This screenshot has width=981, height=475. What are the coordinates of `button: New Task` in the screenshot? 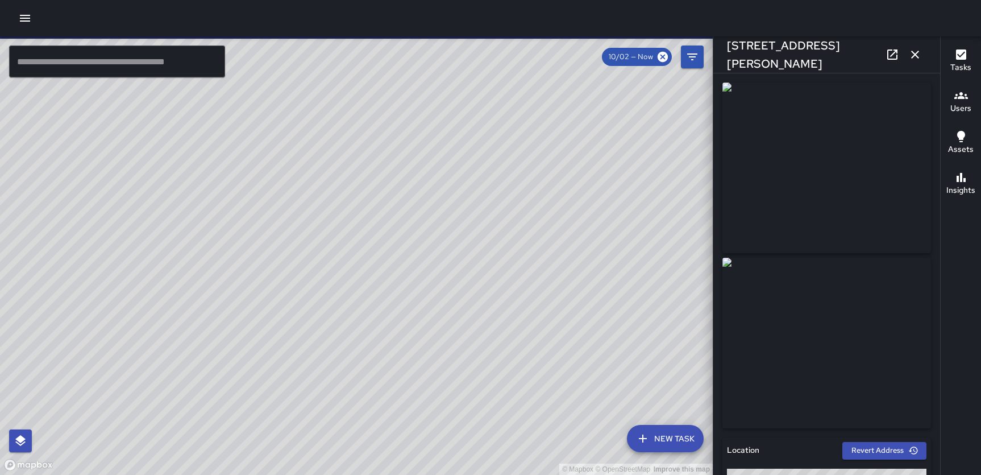 It's located at (665, 438).